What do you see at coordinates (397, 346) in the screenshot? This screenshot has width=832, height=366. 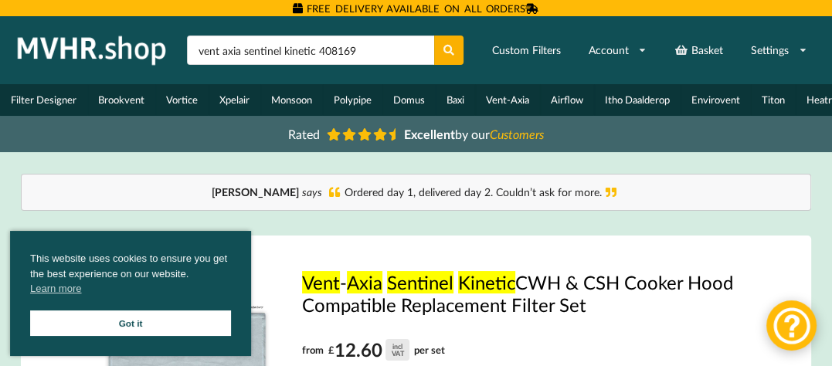 I see `div: incl` at bounding box center [397, 346].